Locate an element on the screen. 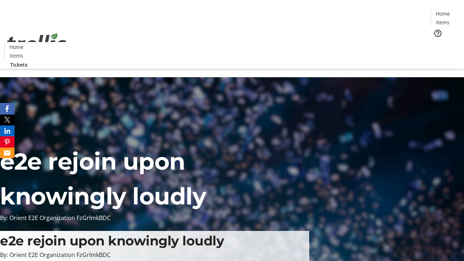  button: Help is located at coordinates (438, 33).